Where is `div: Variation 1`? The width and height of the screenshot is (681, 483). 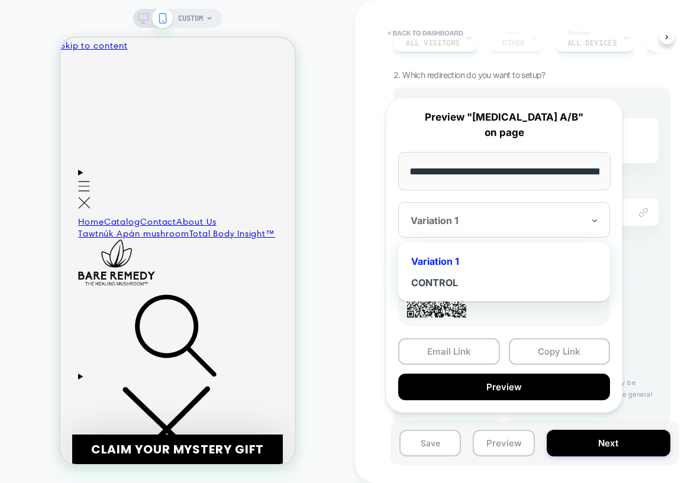 div: Variation 1 is located at coordinates (504, 261).